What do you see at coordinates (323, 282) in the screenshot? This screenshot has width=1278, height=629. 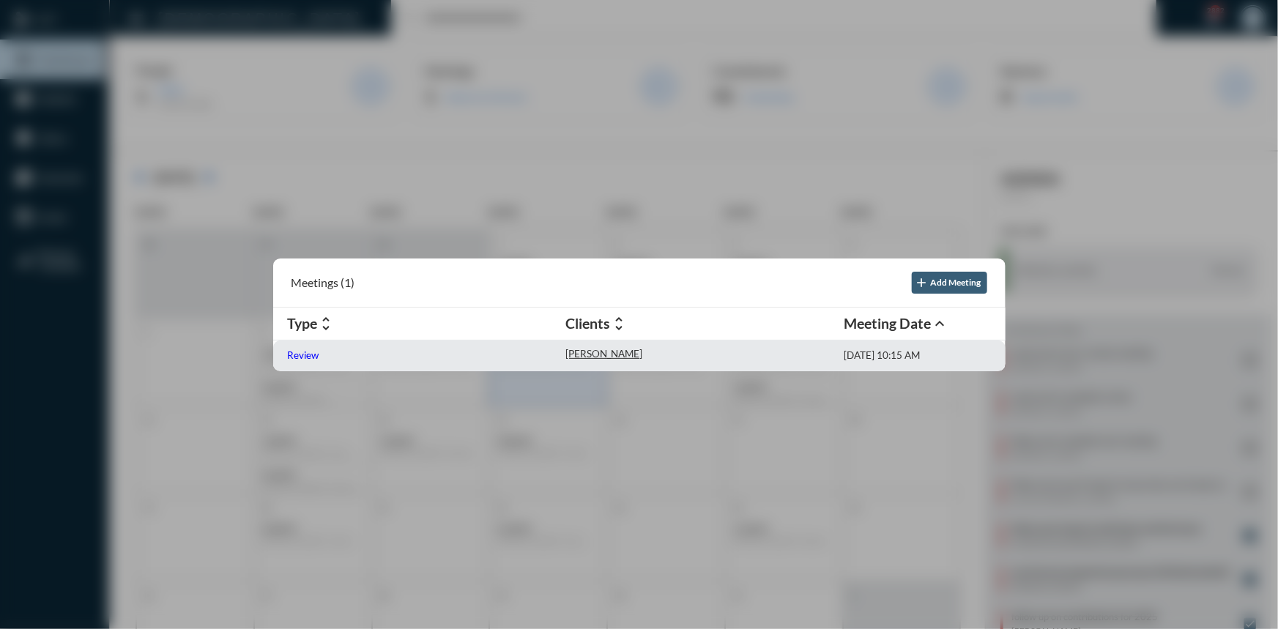 I see `h2: Meetings (1)` at bounding box center [323, 282].